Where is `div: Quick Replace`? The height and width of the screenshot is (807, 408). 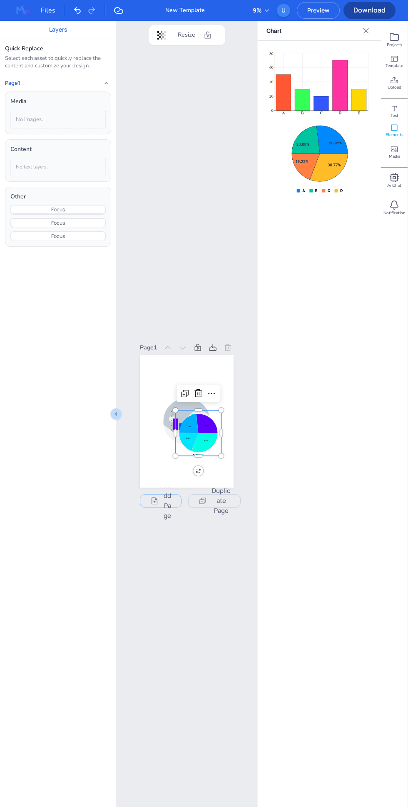
div: Quick Replace is located at coordinates (58, 49).